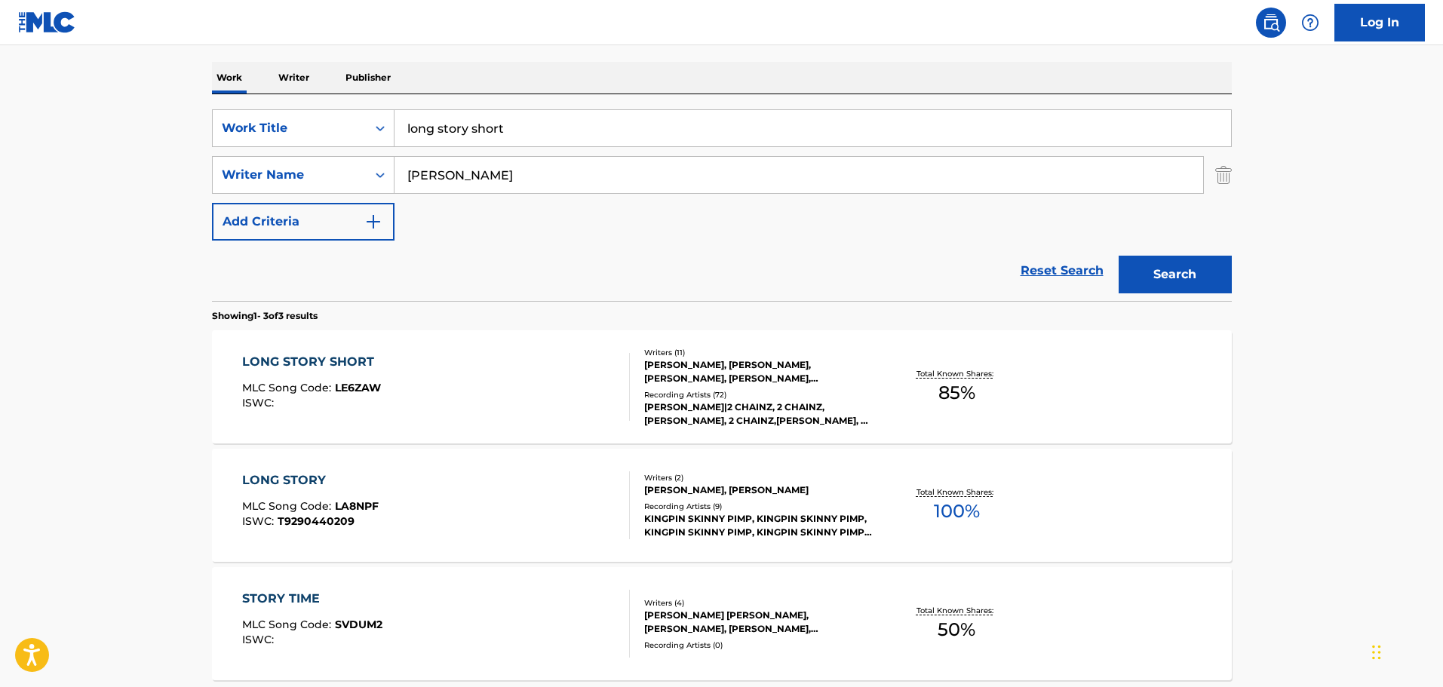 This screenshot has height=687, width=1443. What do you see at coordinates (293, 78) in the screenshot?
I see `p: Writer` at bounding box center [293, 78].